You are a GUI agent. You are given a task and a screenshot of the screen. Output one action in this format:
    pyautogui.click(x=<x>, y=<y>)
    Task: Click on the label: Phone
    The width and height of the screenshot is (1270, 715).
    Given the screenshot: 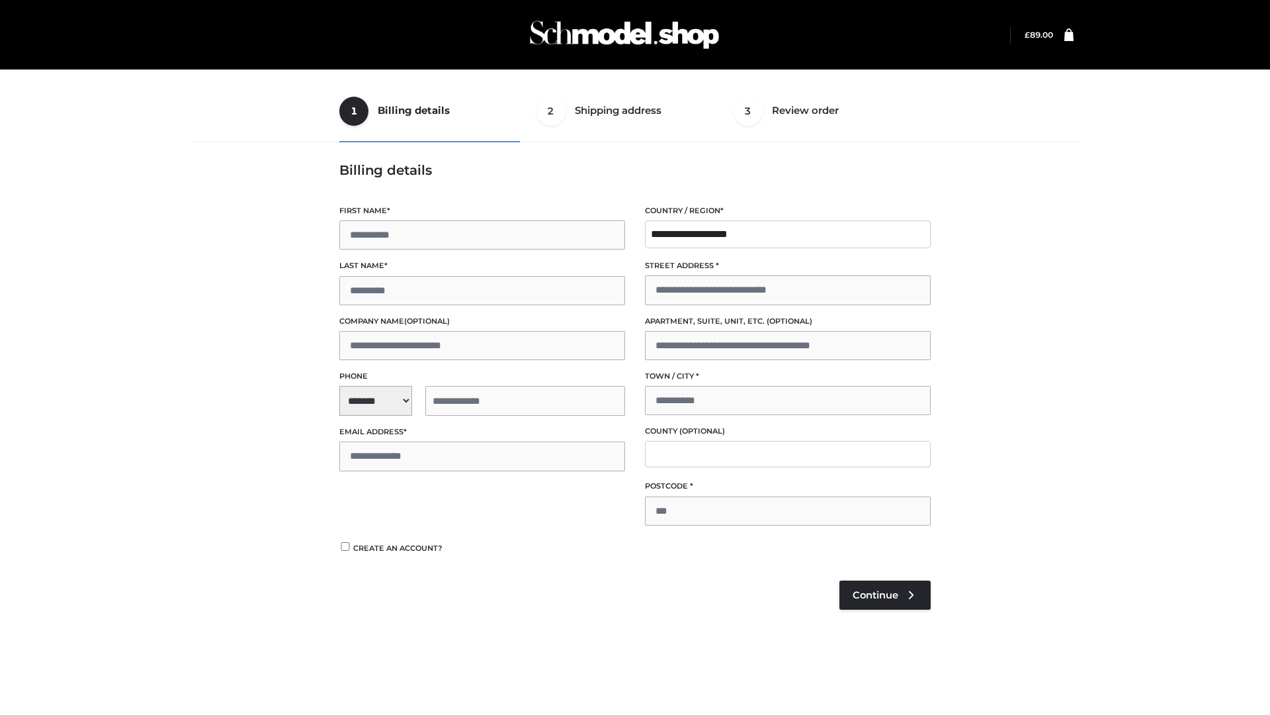 What is the action you would take?
    pyautogui.click(x=482, y=376)
    